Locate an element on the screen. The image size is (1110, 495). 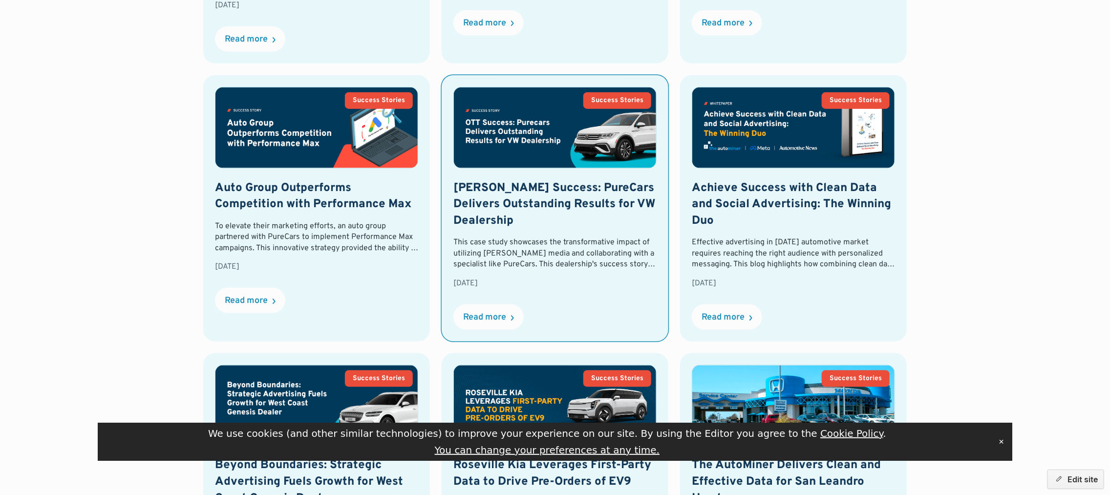
h2: Auto Group Outperforms Competition with Performance Max is located at coordinates (317, 196).